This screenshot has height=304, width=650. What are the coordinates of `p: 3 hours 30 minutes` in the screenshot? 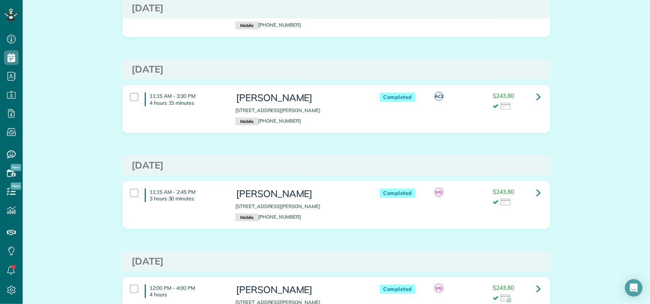 It's located at (187, 199).